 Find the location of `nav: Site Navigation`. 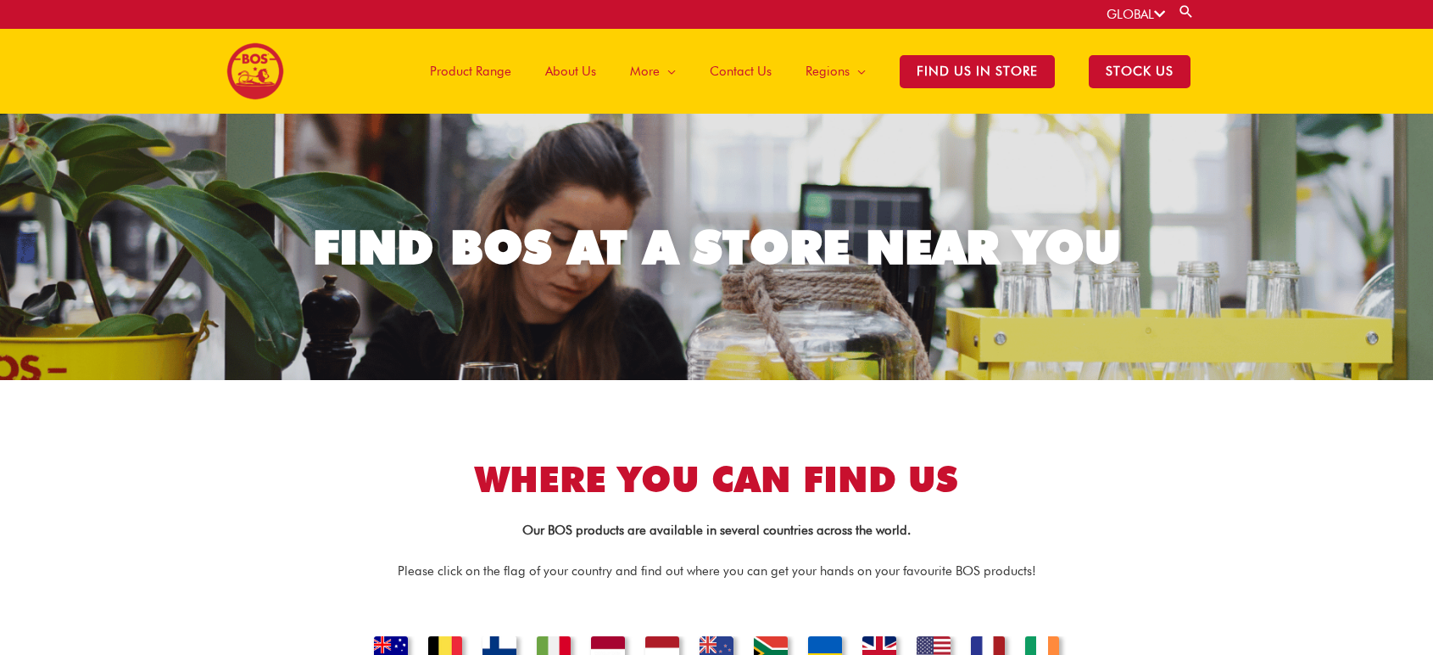

nav: Site Navigation is located at coordinates (804, 71).